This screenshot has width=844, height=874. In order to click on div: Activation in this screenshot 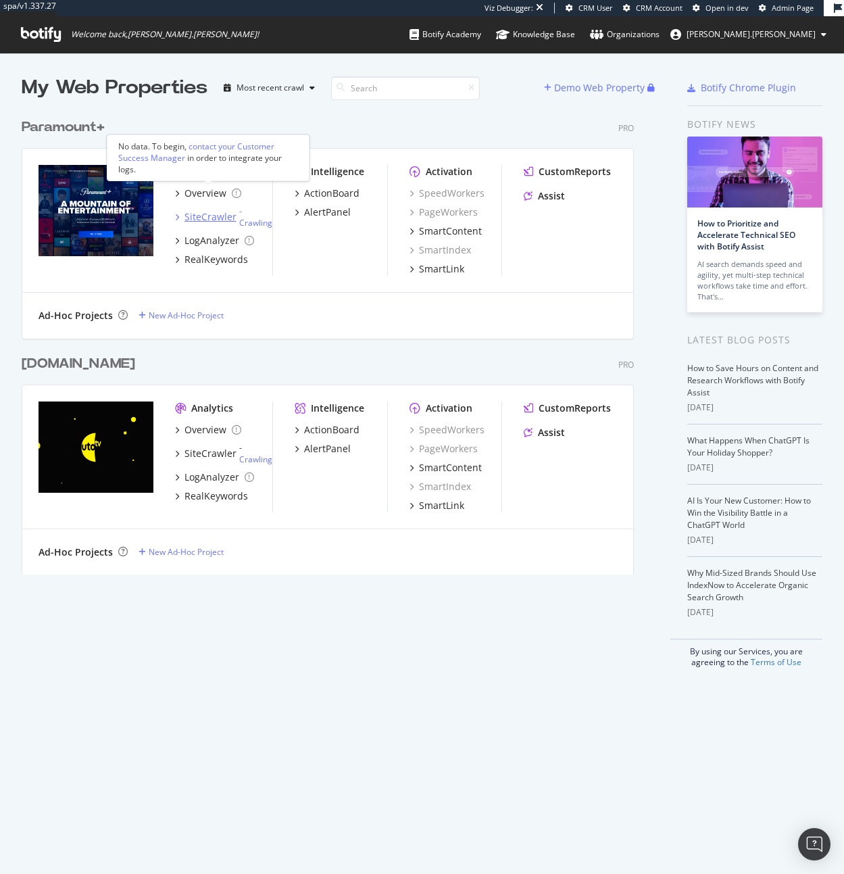, I will do `click(449, 172)`.